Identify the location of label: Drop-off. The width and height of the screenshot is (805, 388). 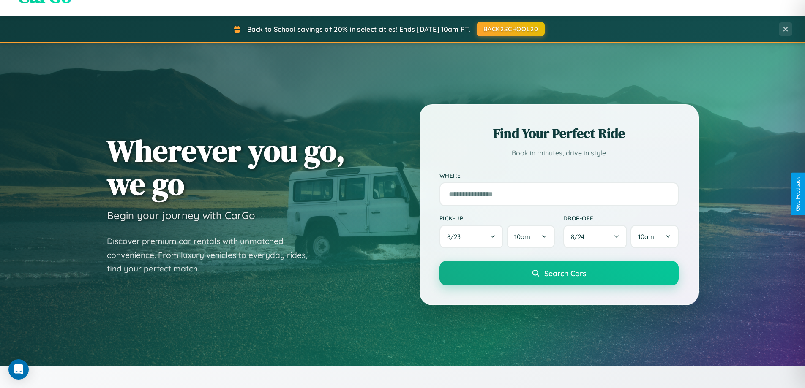
(620, 218).